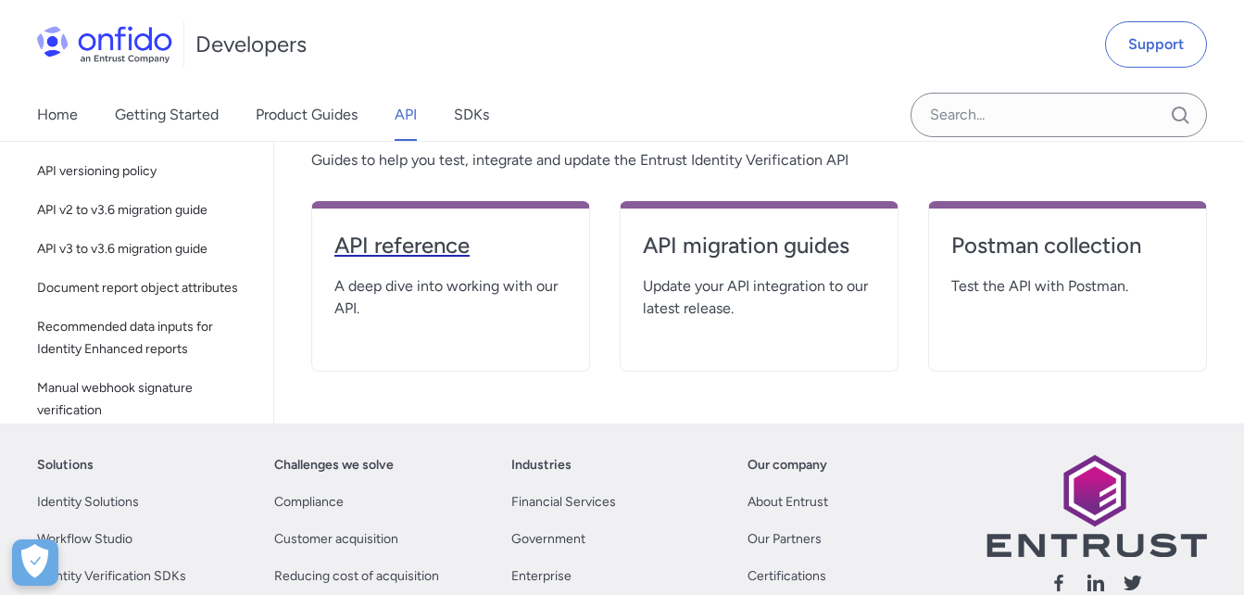 This screenshot has height=595, width=1244. What do you see at coordinates (1096, 583) in the screenshot?
I see `svg: Follow us linkedin` at bounding box center [1096, 583].